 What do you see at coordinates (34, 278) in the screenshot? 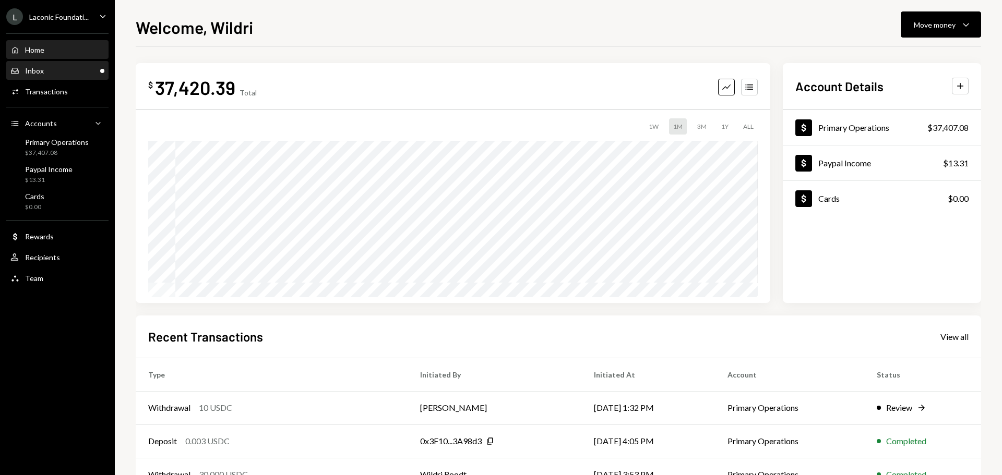
I see `div: Team` at bounding box center [34, 278].